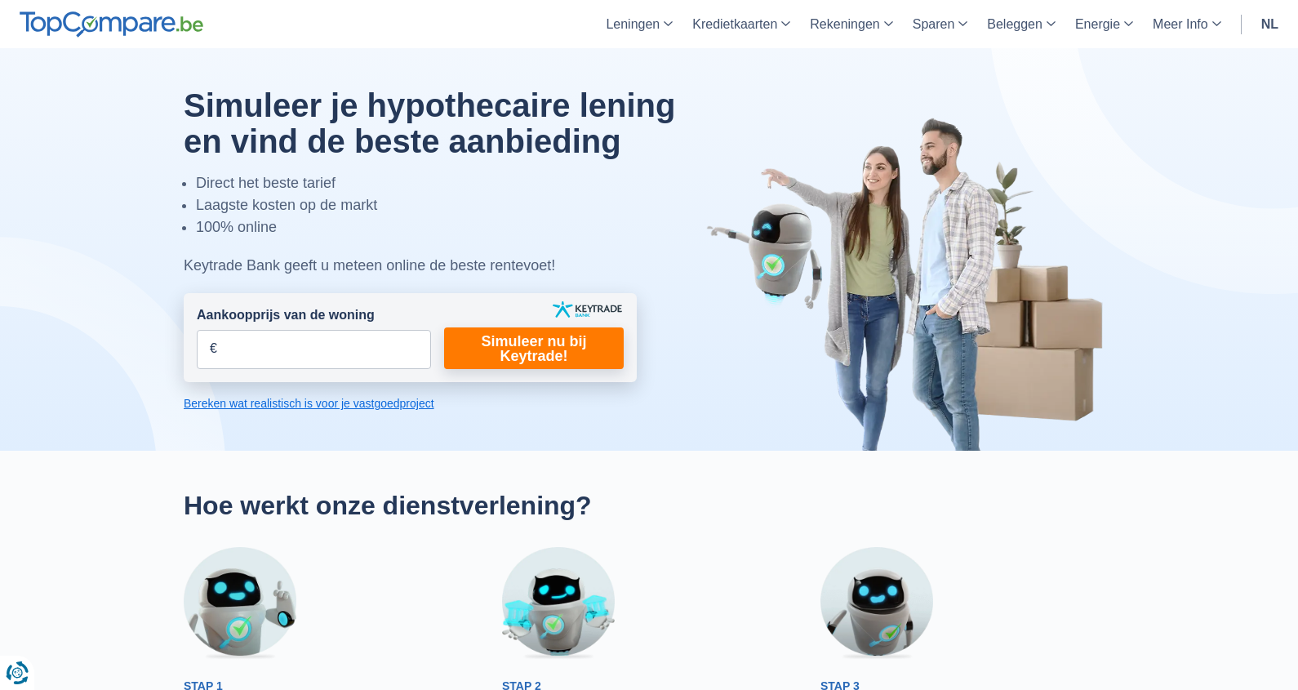  Describe the element at coordinates (649, 505) in the screenshot. I see `h2: Hoe werkt onze dienstverlening?` at that location.